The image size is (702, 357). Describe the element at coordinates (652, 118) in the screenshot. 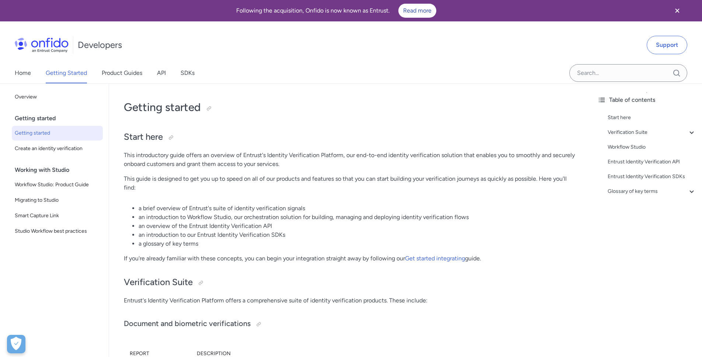

I see `div: Start here` at that location.